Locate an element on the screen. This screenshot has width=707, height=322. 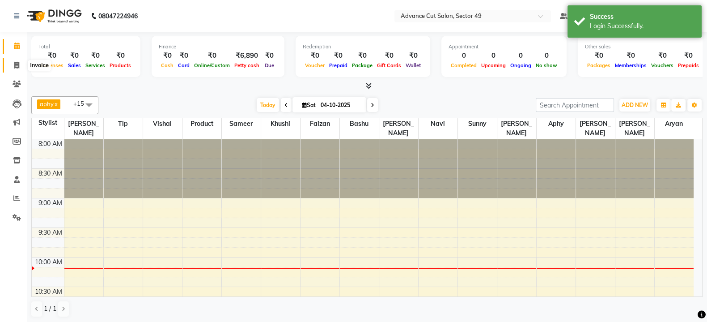
span: Due is located at coordinates (269, 65).